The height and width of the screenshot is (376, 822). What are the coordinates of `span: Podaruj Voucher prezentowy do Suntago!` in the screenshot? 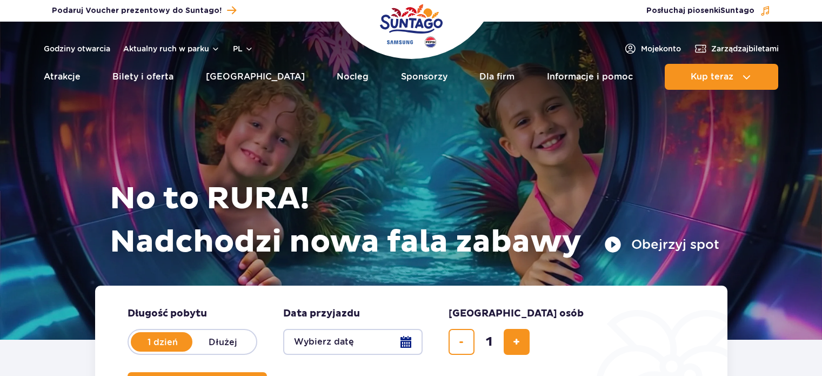 It's located at (137, 11).